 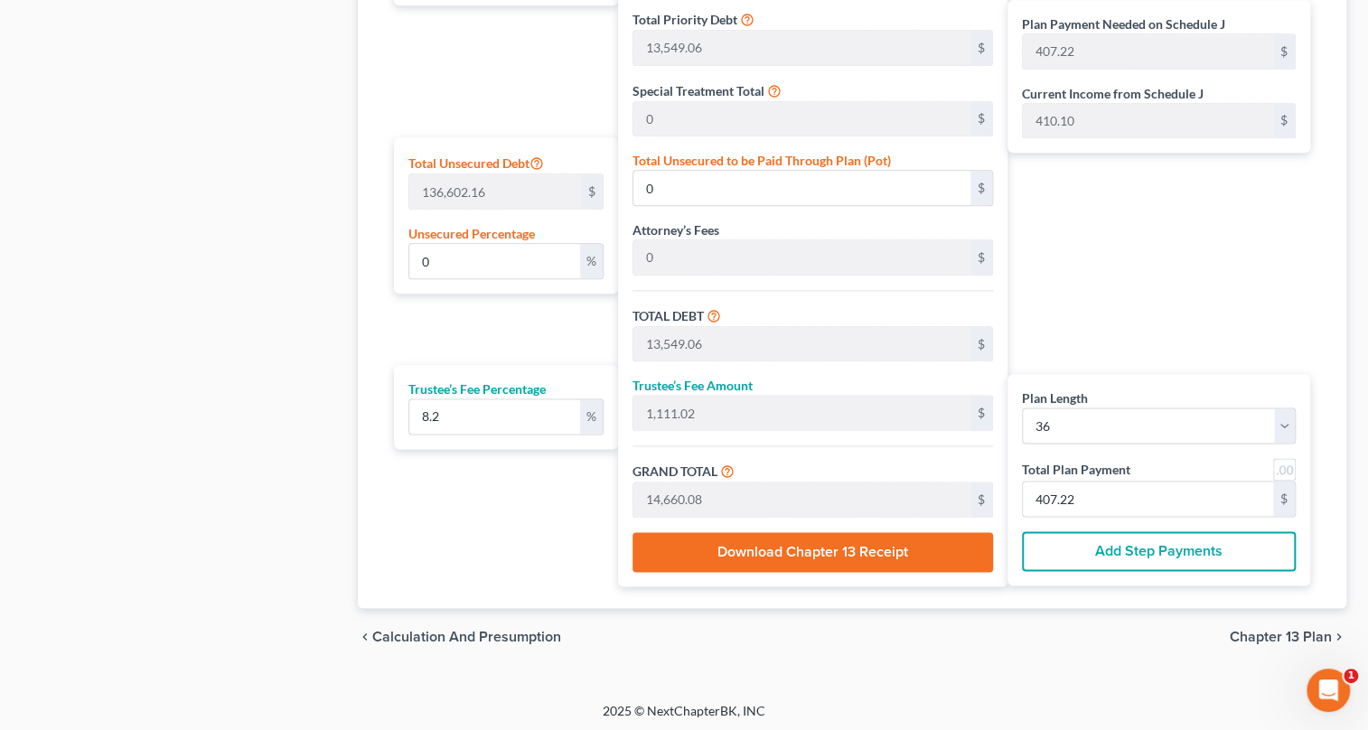 I want to click on label: Total Plan Payment, so click(x=1076, y=469).